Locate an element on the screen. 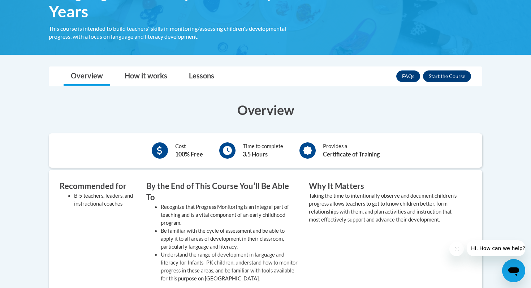  b: 100% Free is located at coordinates (189, 154).